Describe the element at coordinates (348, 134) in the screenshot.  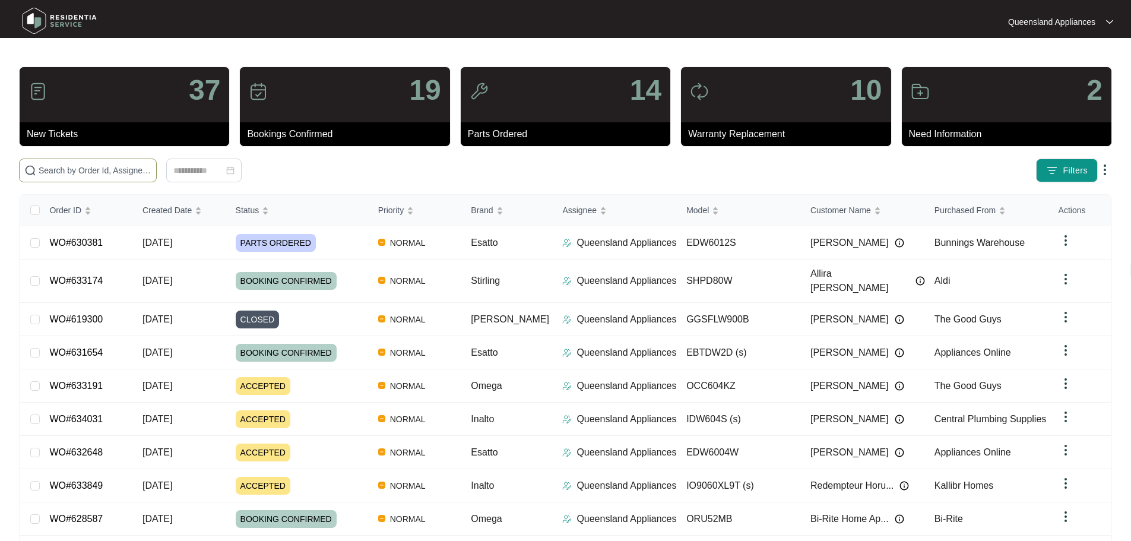
I see `p: Bookings Confirmed` at that location.